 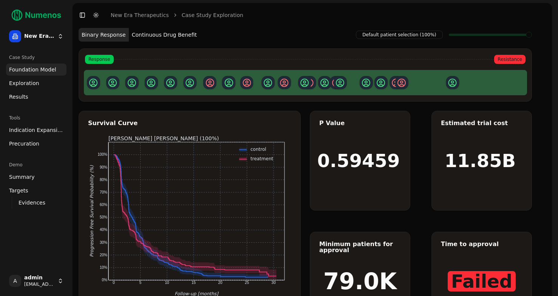 What do you see at coordinates (212, 15) in the screenshot?
I see `a: Case Study Exploration` at bounding box center [212, 15].